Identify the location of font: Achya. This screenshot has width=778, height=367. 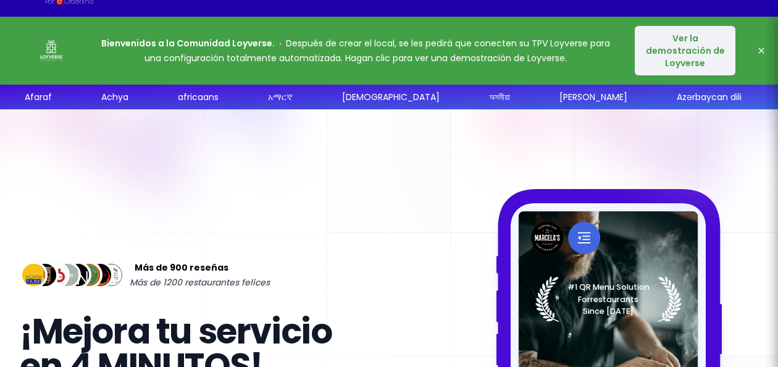
(112, 97).